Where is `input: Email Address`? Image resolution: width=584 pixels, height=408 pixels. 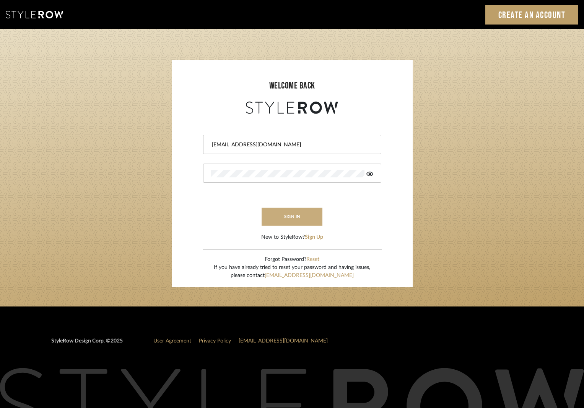 input: Email Address is located at coordinates (291, 145).